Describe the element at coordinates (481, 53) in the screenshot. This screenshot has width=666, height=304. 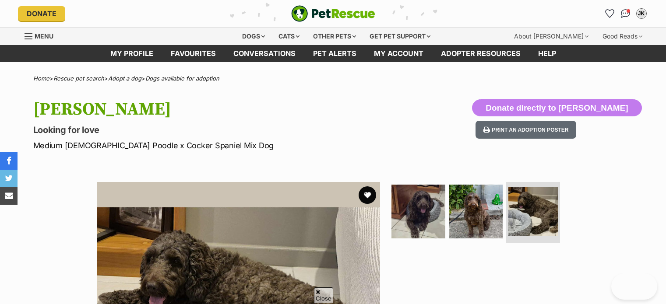
I see `a: Adopter resources` at that location.